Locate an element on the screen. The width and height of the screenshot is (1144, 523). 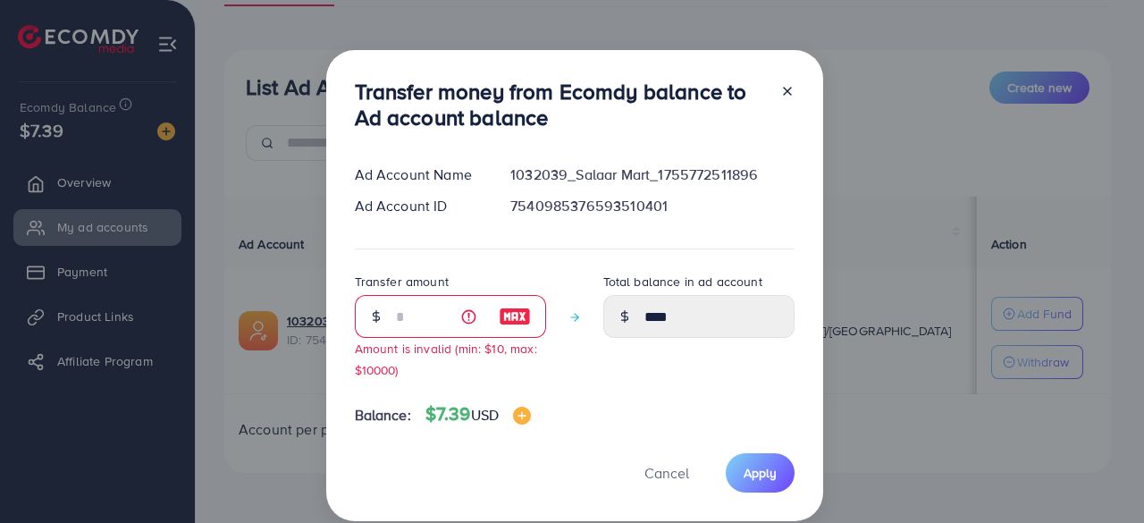
span: Cancel is located at coordinates (667, 473).